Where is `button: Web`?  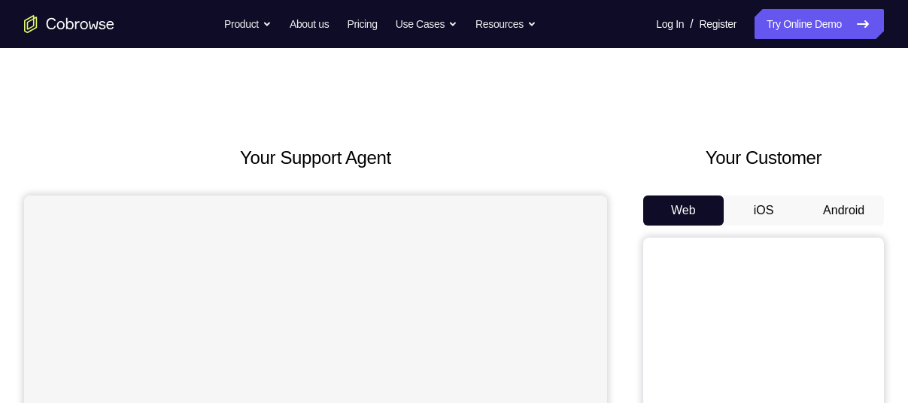
button: Web is located at coordinates (683, 211).